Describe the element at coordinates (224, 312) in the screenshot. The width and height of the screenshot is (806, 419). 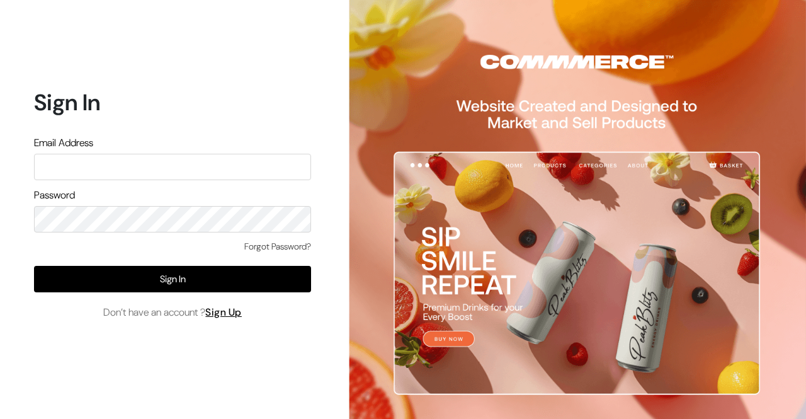
I see `a: Sign Up` at that location.